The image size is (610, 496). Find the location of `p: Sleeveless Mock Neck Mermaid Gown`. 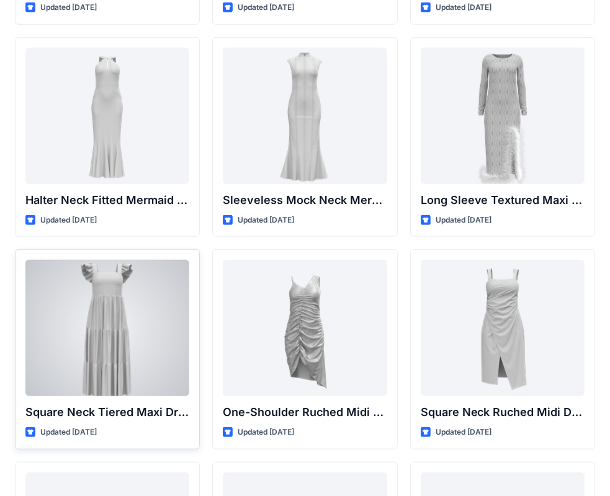

p: Sleeveless Mock Neck Mermaid Gown is located at coordinates (305, 200).